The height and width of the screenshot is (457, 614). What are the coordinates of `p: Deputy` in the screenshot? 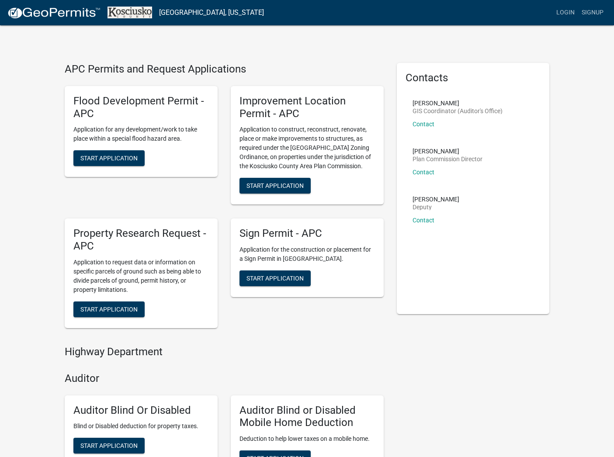 It's located at (436, 207).